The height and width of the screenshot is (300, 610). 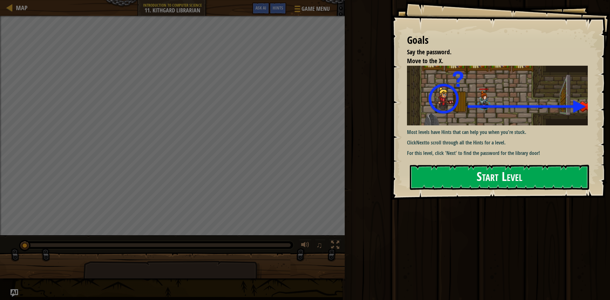 What do you see at coordinates (425, 61) in the screenshot?
I see `span: Move to the X.` at bounding box center [425, 61].